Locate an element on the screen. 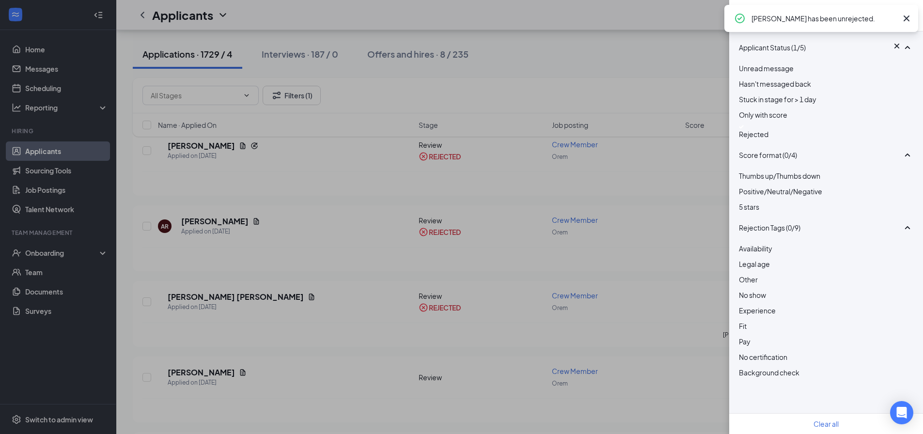 Image resolution: width=923 pixels, height=434 pixels. span: Hasn't messaged back is located at coordinates (775, 84).